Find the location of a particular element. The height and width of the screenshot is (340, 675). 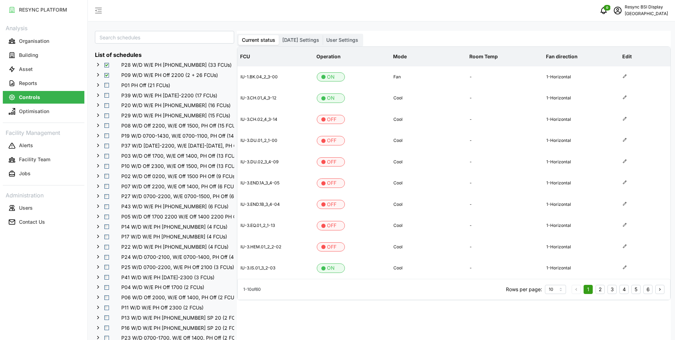

span: P10 W/D Off 2300, W/E Off 1500, PH Off (13 FCUs) is located at coordinates (177, 166).